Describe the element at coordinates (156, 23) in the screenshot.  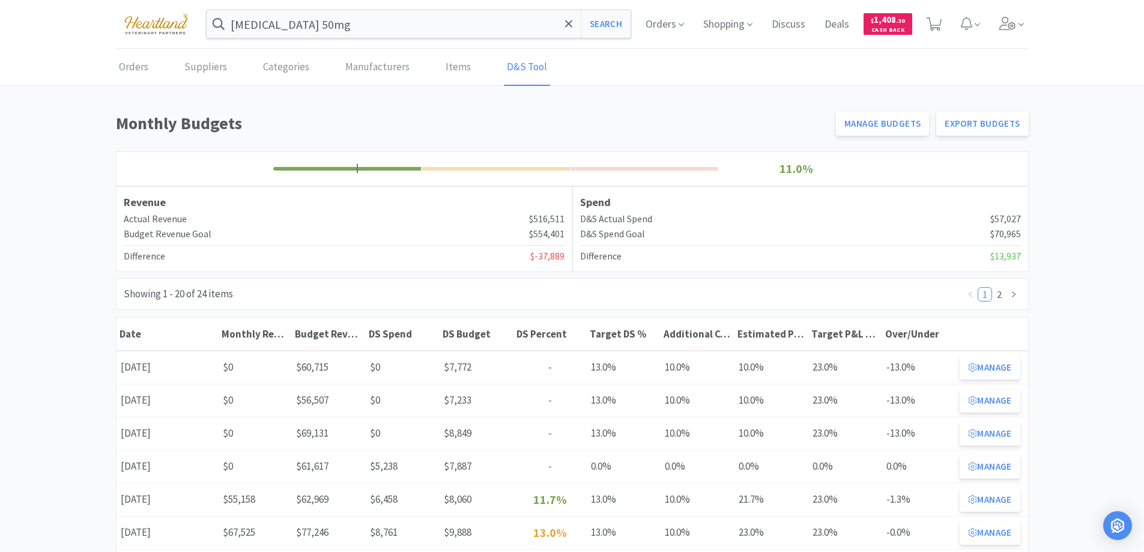
I see `img: cad7bdf275c640399d9c6e0c56f98fd2_10.png` at that location.